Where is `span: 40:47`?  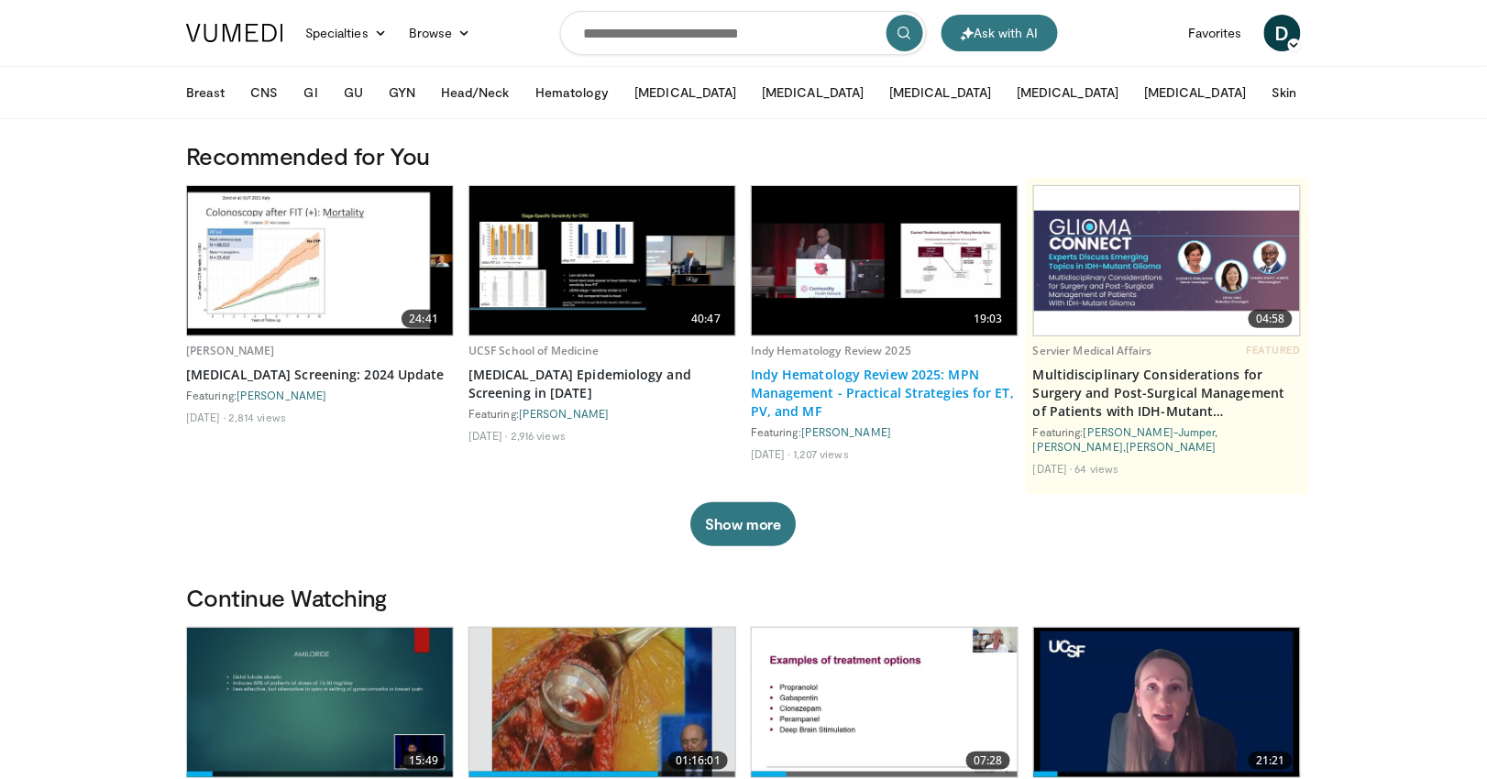
span: 40:47 is located at coordinates (706, 319).